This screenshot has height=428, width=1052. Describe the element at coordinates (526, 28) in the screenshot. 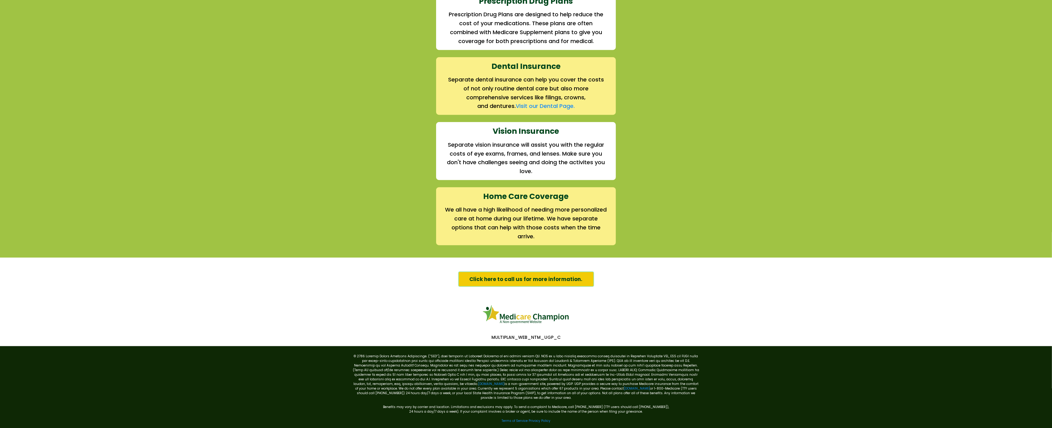

I see `h2: Prescription Drug Plans are designed to help reduce the cost of your medications. These plans are...` at that location.